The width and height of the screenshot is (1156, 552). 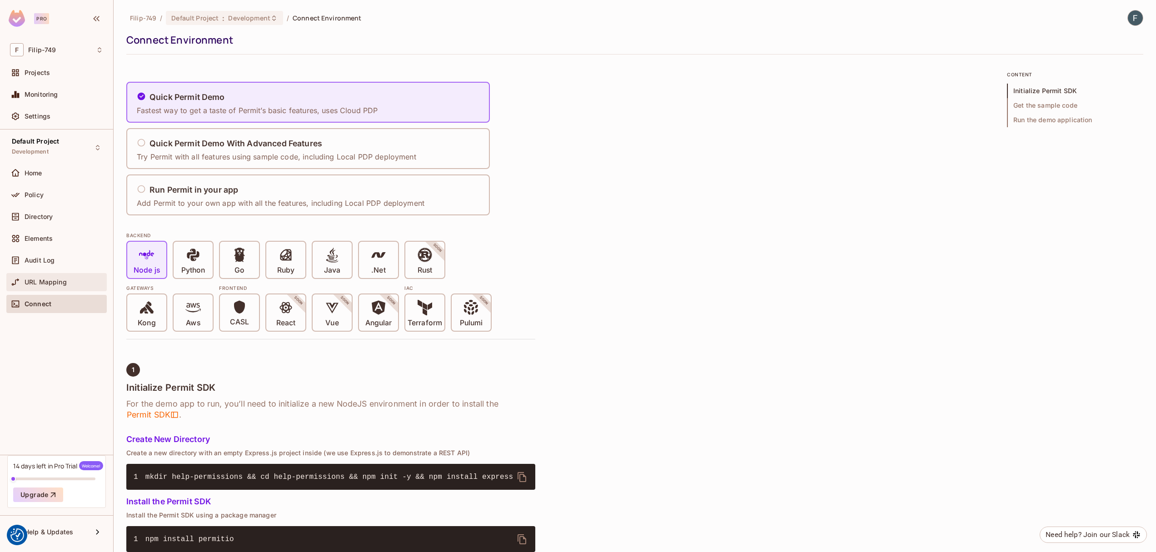 What do you see at coordinates (329, 477) in the screenshot?
I see `span: mkdir help-permissions && cd help-permissions && npm init -y && npm install express` at bounding box center [329, 477].